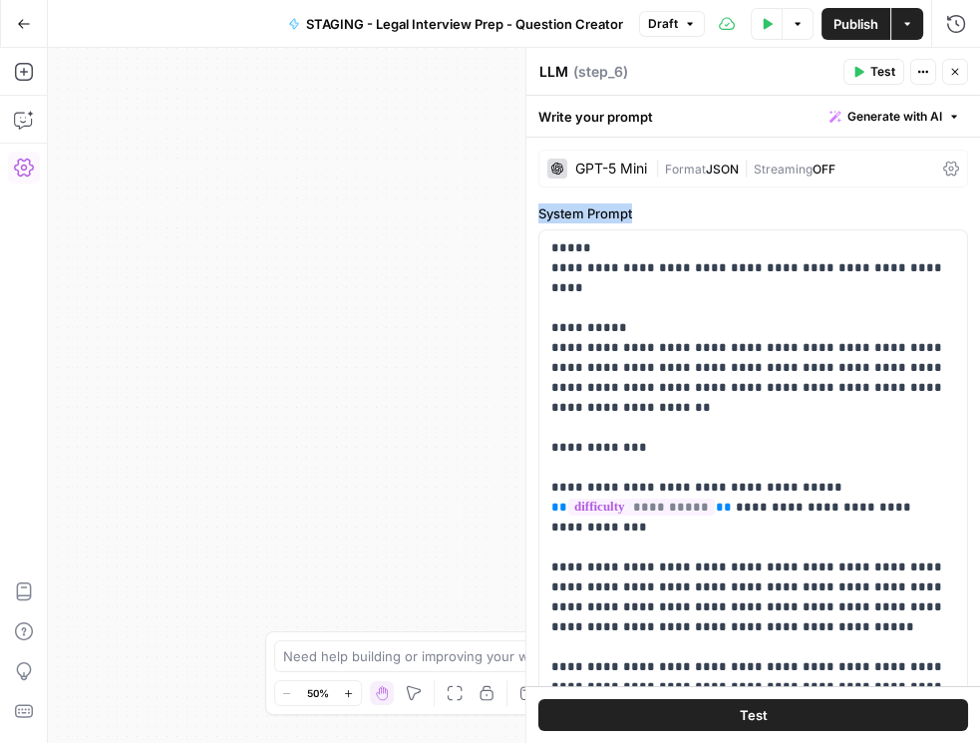 This screenshot has width=980, height=743. Describe the element at coordinates (823, 168) in the screenshot. I see `span: OFF` at that location.